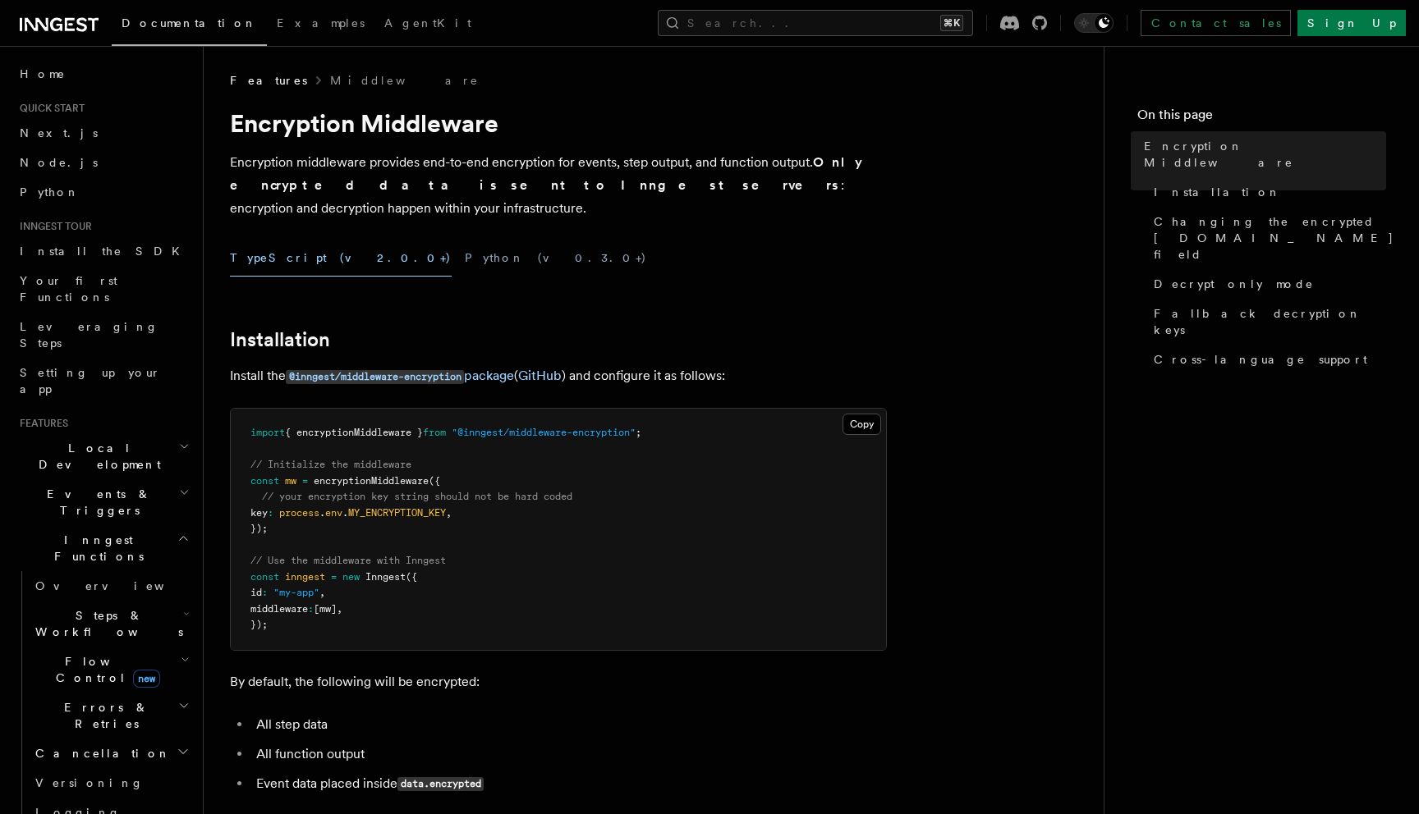 This screenshot has width=1419, height=814. What do you see at coordinates (371, 481) in the screenshot?
I see `span: encryptionMiddleware` at bounding box center [371, 481].